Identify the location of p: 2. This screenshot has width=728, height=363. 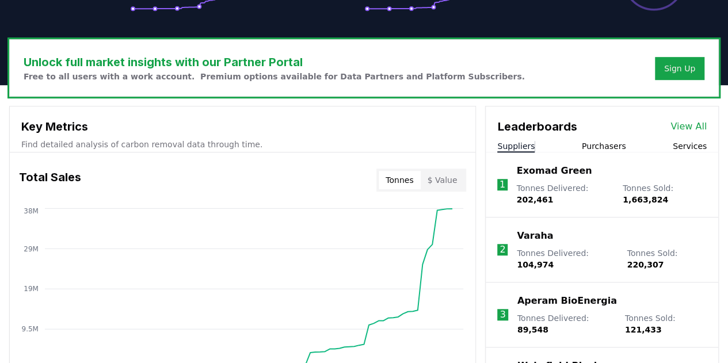
(502, 250).